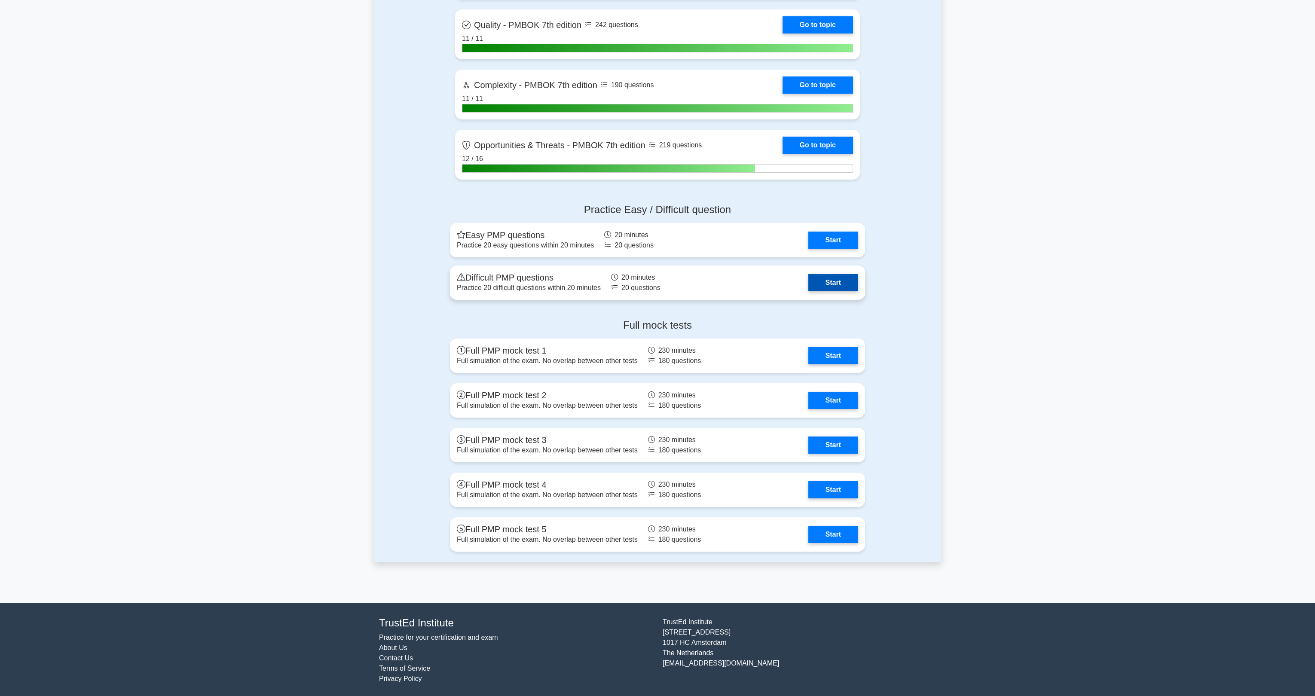 The width and height of the screenshot is (1315, 696). What do you see at coordinates (657, 325) in the screenshot?
I see `h4: Full mock tests` at bounding box center [657, 325].